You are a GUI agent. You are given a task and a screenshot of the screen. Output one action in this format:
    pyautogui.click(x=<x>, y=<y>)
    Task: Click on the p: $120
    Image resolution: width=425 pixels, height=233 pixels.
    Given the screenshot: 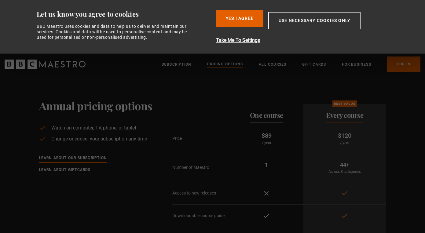 What is the action you would take?
    pyautogui.click(x=345, y=136)
    